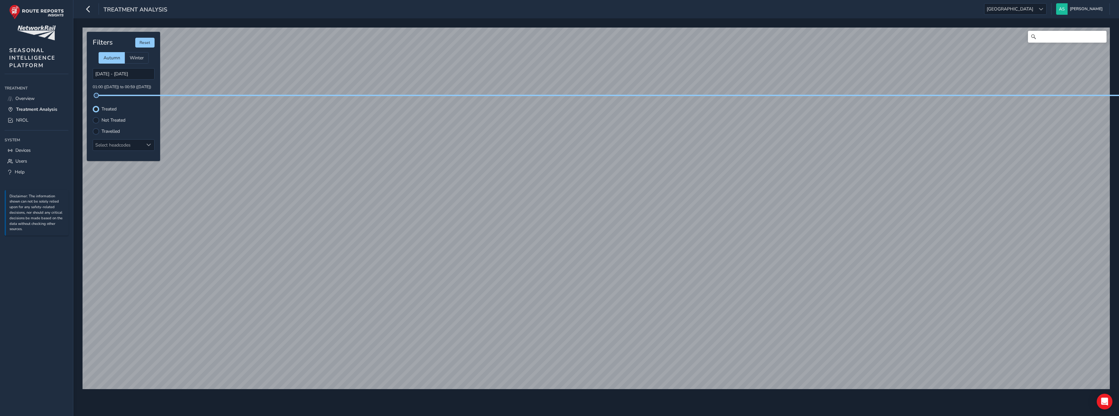 The image size is (1119, 416). Describe the element at coordinates (36, 150) in the screenshot. I see `a: Devices` at that location.